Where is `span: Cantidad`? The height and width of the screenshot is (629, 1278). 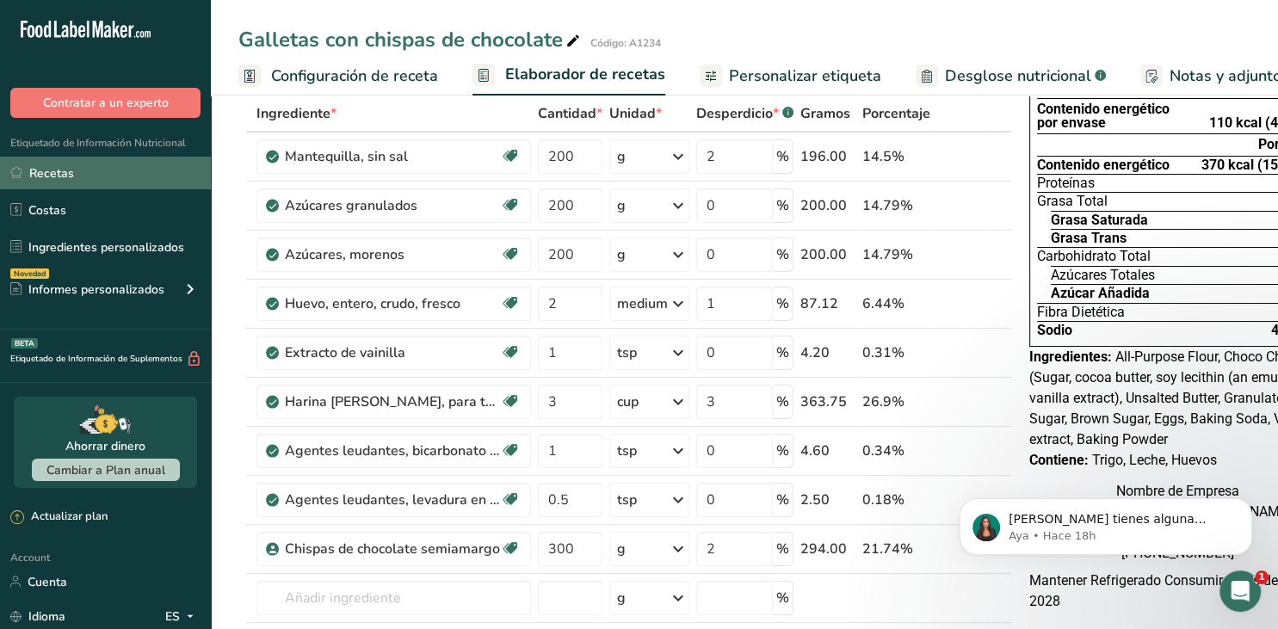 span: Cantidad is located at coordinates (570, 114).